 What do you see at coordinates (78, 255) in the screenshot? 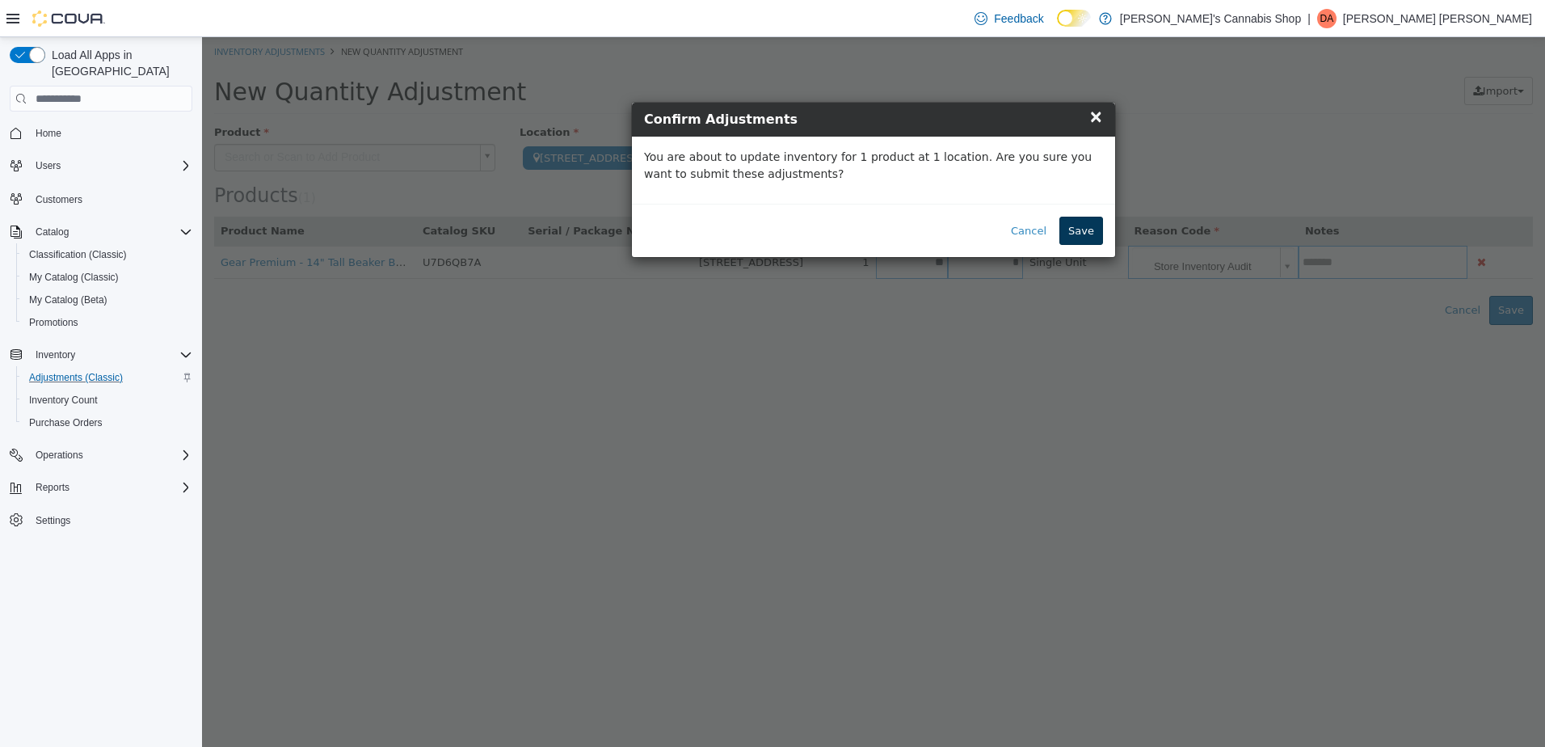
I see `a: Classification (Classic)` at bounding box center [78, 255].